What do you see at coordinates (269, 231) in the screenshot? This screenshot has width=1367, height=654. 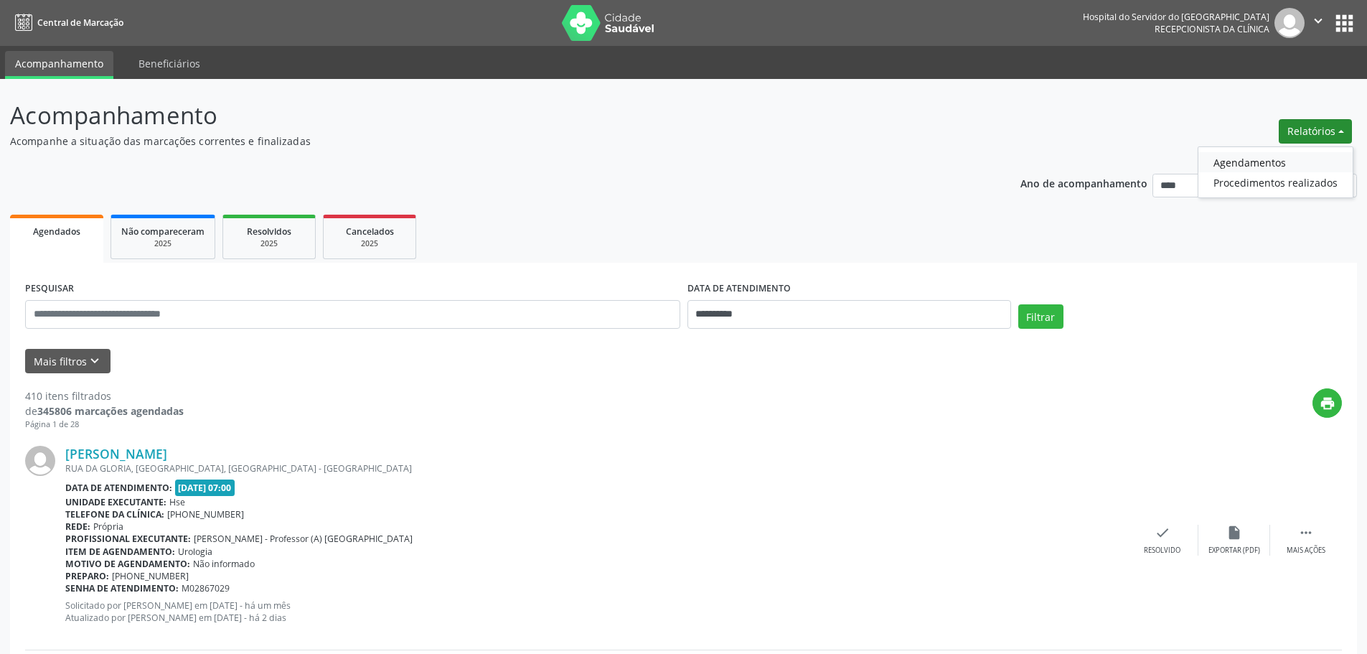 I see `span: Resolvidos` at bounding box center [269, 231].